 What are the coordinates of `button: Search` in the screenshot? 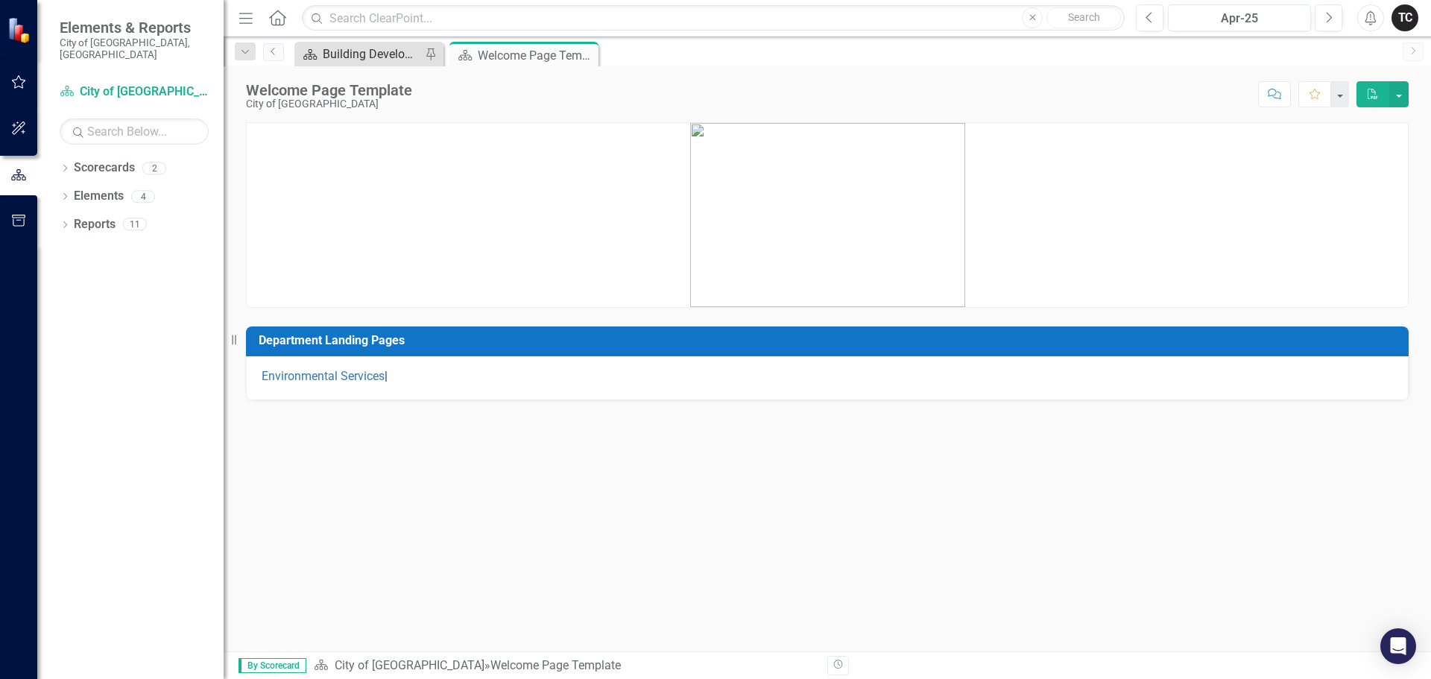 It's located at (1084, 18).